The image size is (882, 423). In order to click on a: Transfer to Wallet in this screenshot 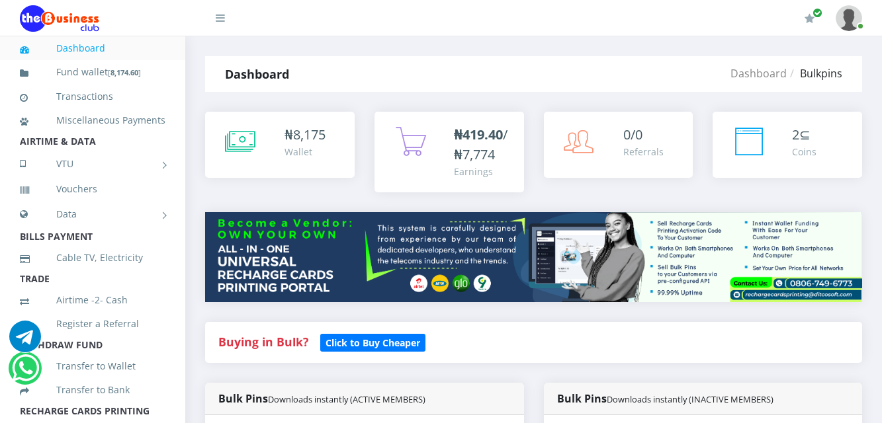, I will do `click(93, 366)`.